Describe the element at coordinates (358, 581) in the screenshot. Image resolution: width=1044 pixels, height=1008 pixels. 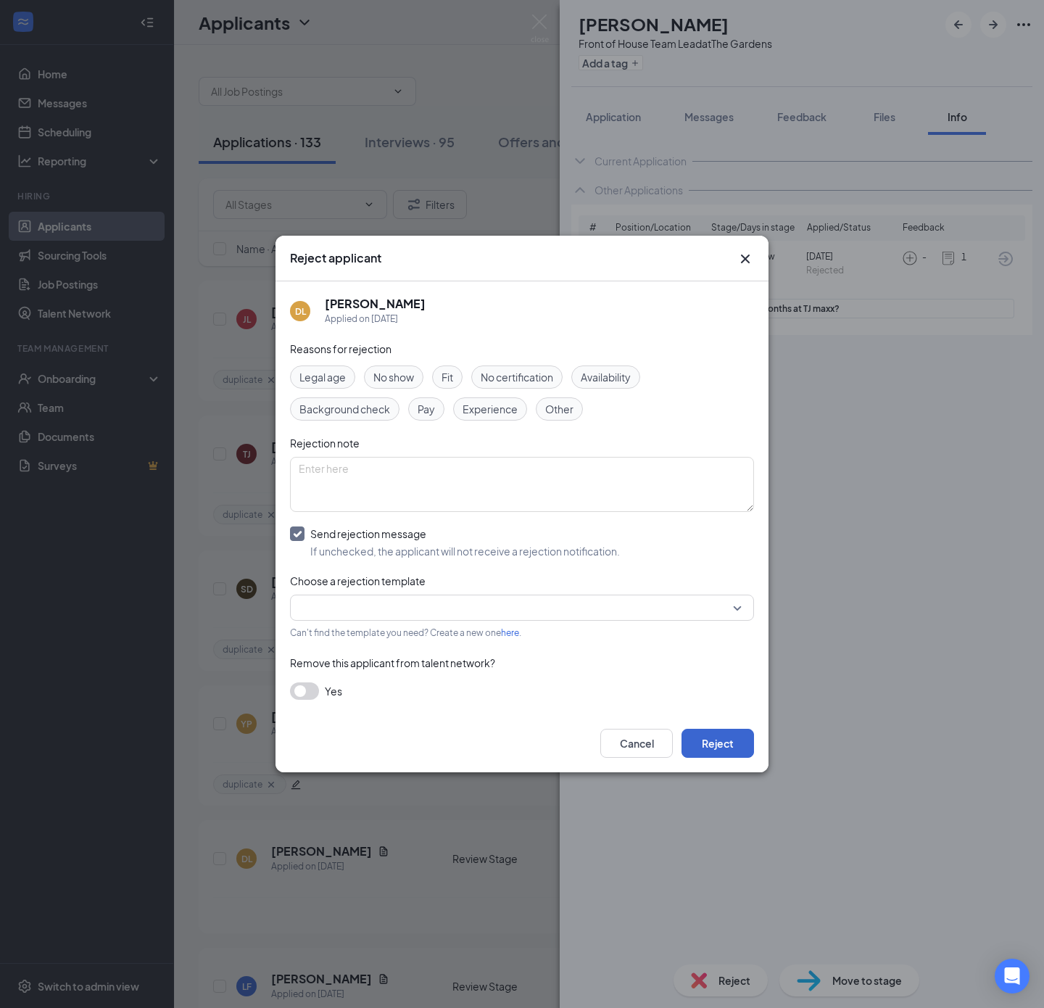
I see `span: Choose a rejection template` at that location.